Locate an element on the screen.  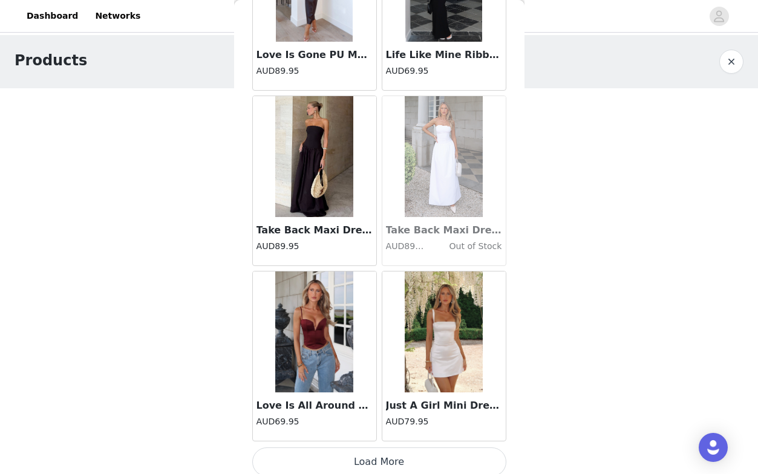
div: Open Intercom Messenger is located at coordinates (713, 448).